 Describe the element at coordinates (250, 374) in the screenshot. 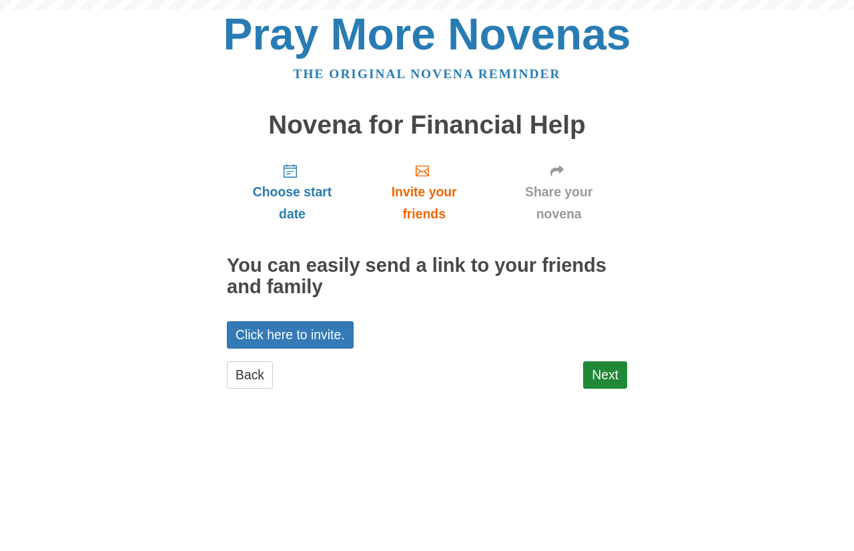

I see `a: Back` at that location.